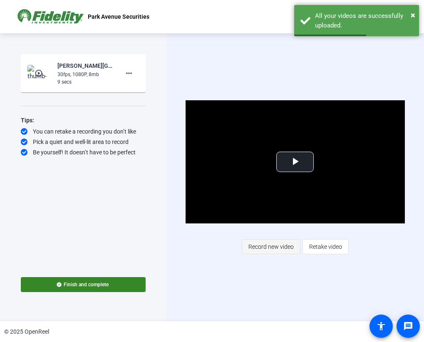  I want to click on mat-icon: more_horiz, so click(129, 73).